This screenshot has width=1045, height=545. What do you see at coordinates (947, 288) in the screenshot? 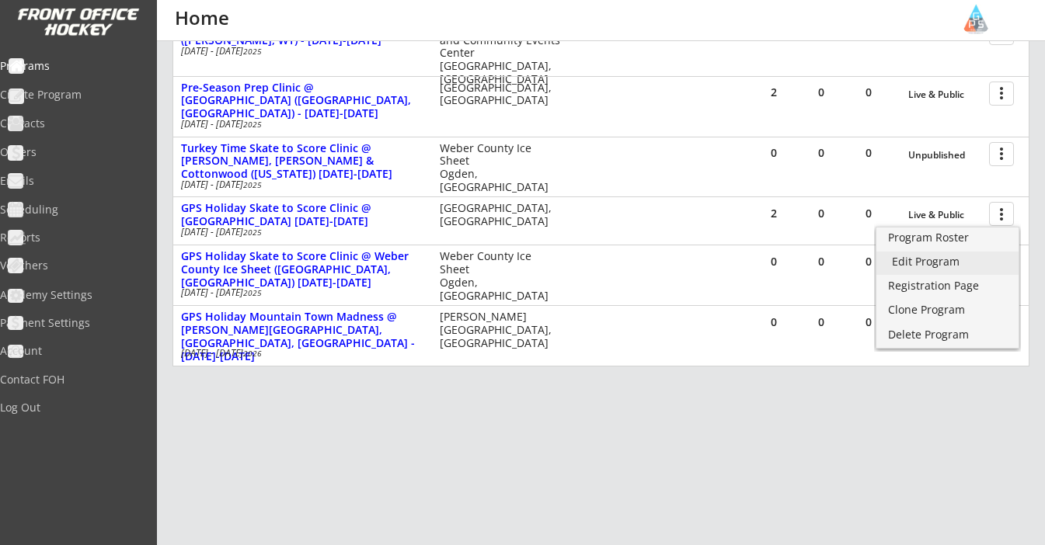
I see `a: Registration Page` at bounding box center [947, 288].